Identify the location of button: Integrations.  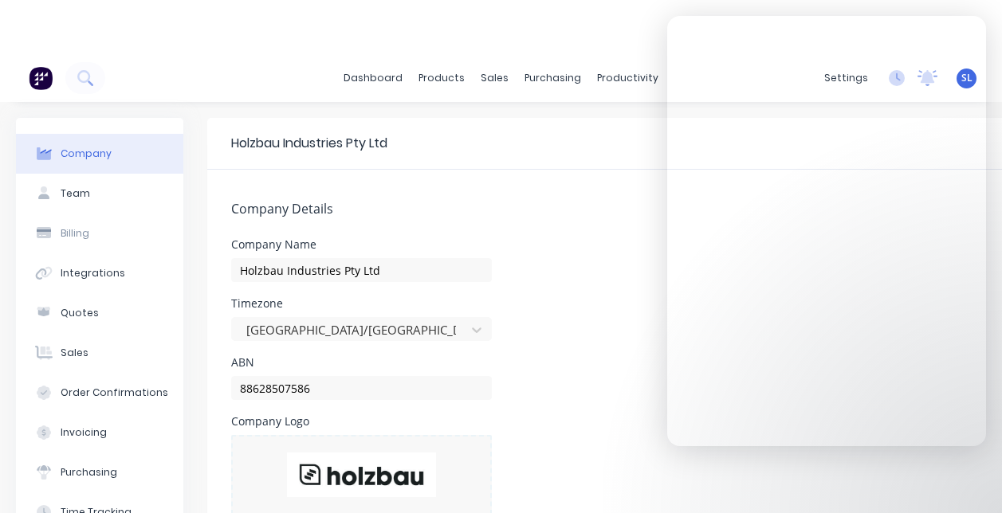
(100, 273).